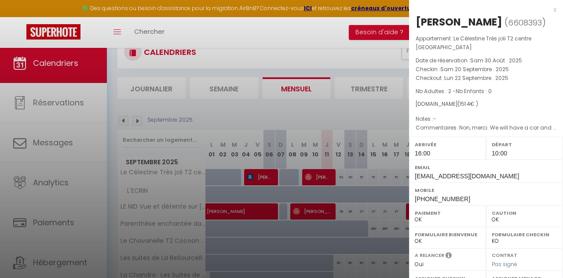 Image resolution: width=563 pixels, height=278 pixels. What do you see at coordinates (504, 254) in the screenshot?
I see `label: Contrat` at bounding box center [504, 254].